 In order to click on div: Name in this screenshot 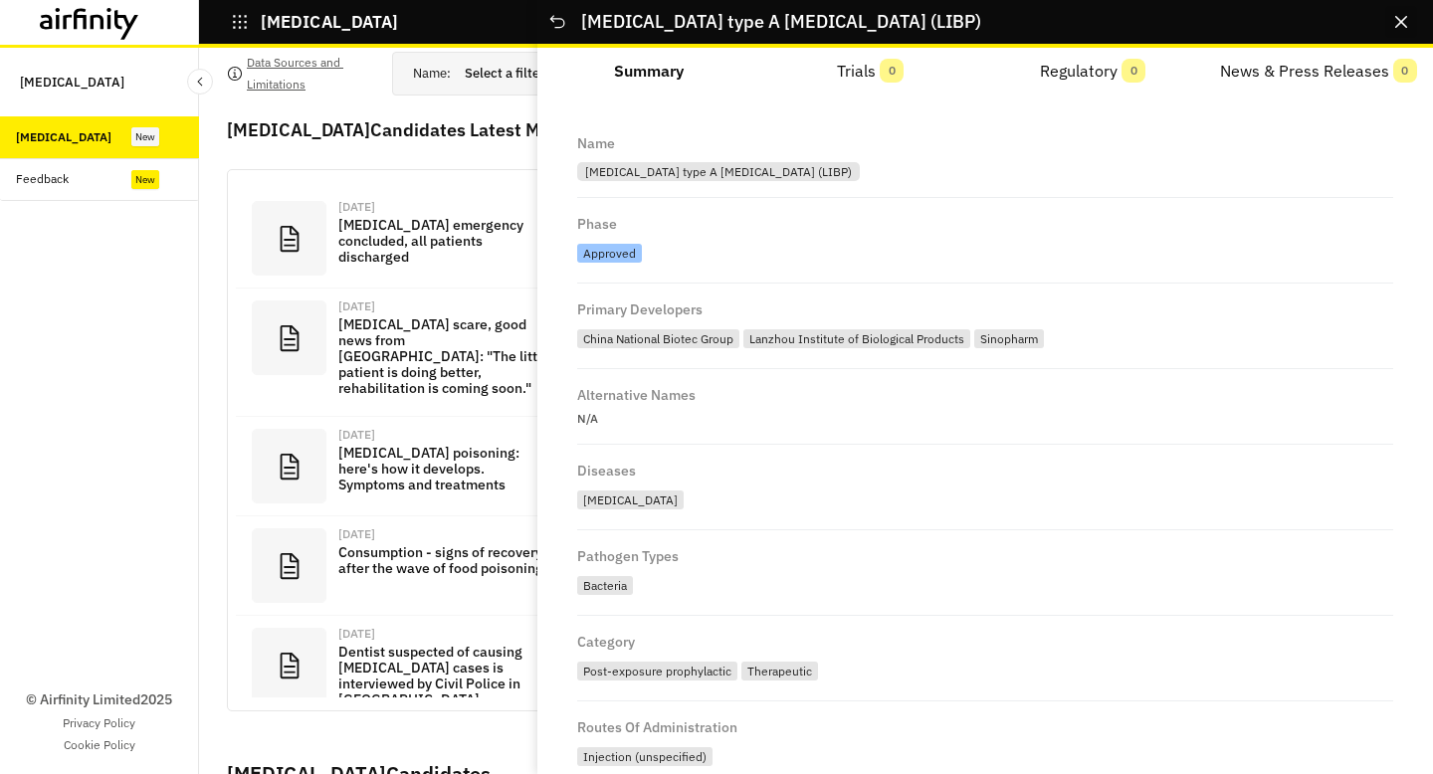, I will do `click(596, 141)`.